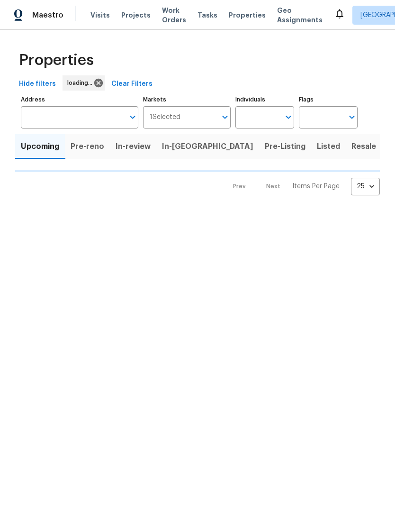  I want to click on label: Markets, so click(187, 100).